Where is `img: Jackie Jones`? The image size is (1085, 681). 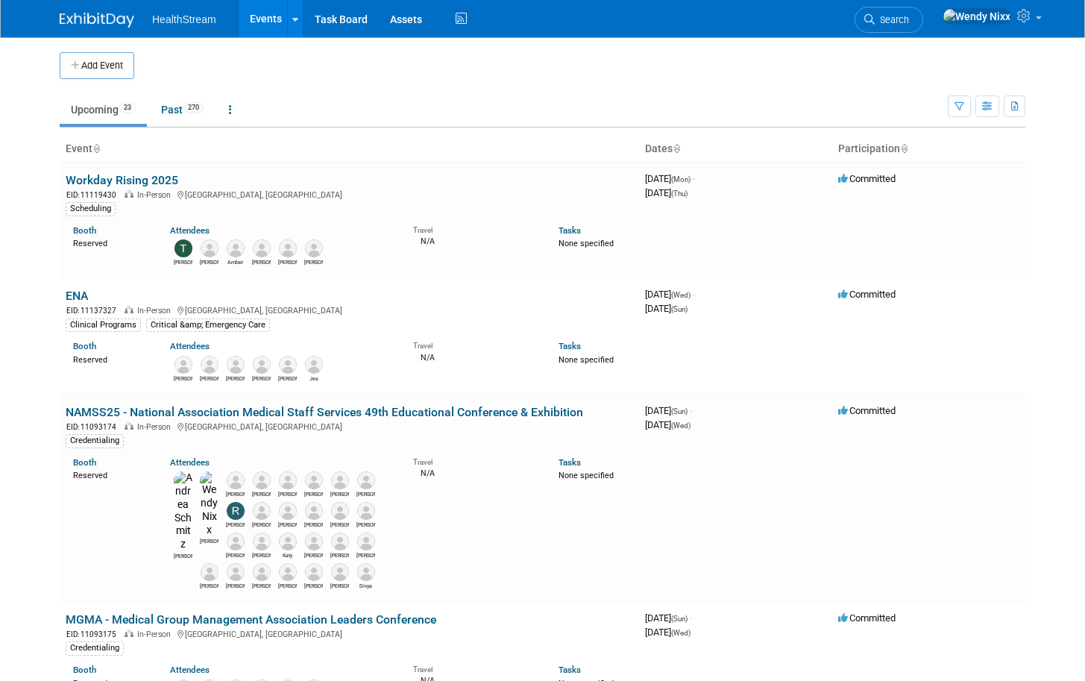
img: Jackie Jones is located at coordinates (210, 572).